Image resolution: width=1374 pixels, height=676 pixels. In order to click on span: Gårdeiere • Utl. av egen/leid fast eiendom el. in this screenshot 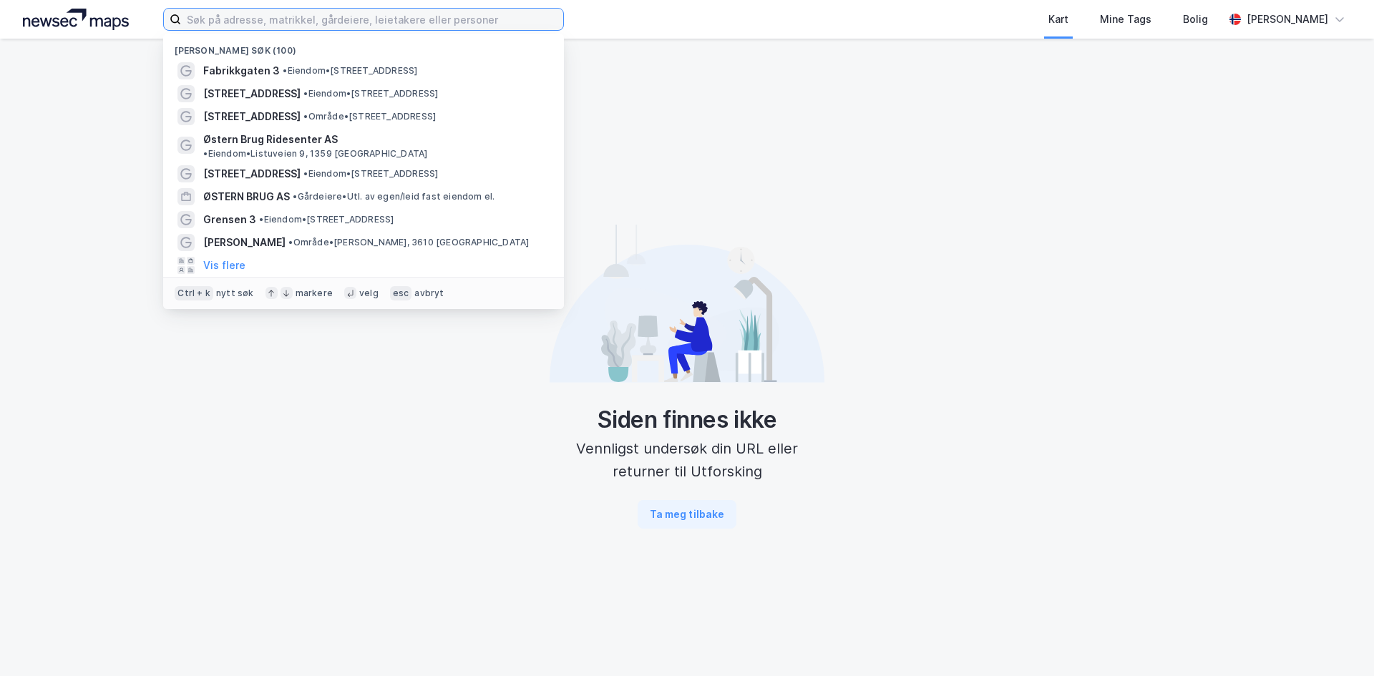, I will do `click(394, 197)`.